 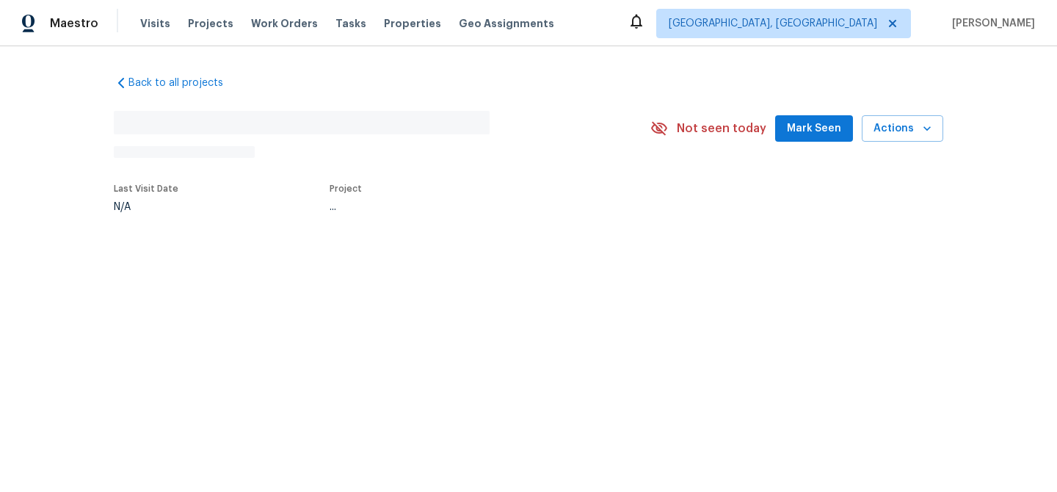 What do you see at coordinates (902, 128) in the screenshot?
I see `span: Actions` at bounding box center [902, 128].